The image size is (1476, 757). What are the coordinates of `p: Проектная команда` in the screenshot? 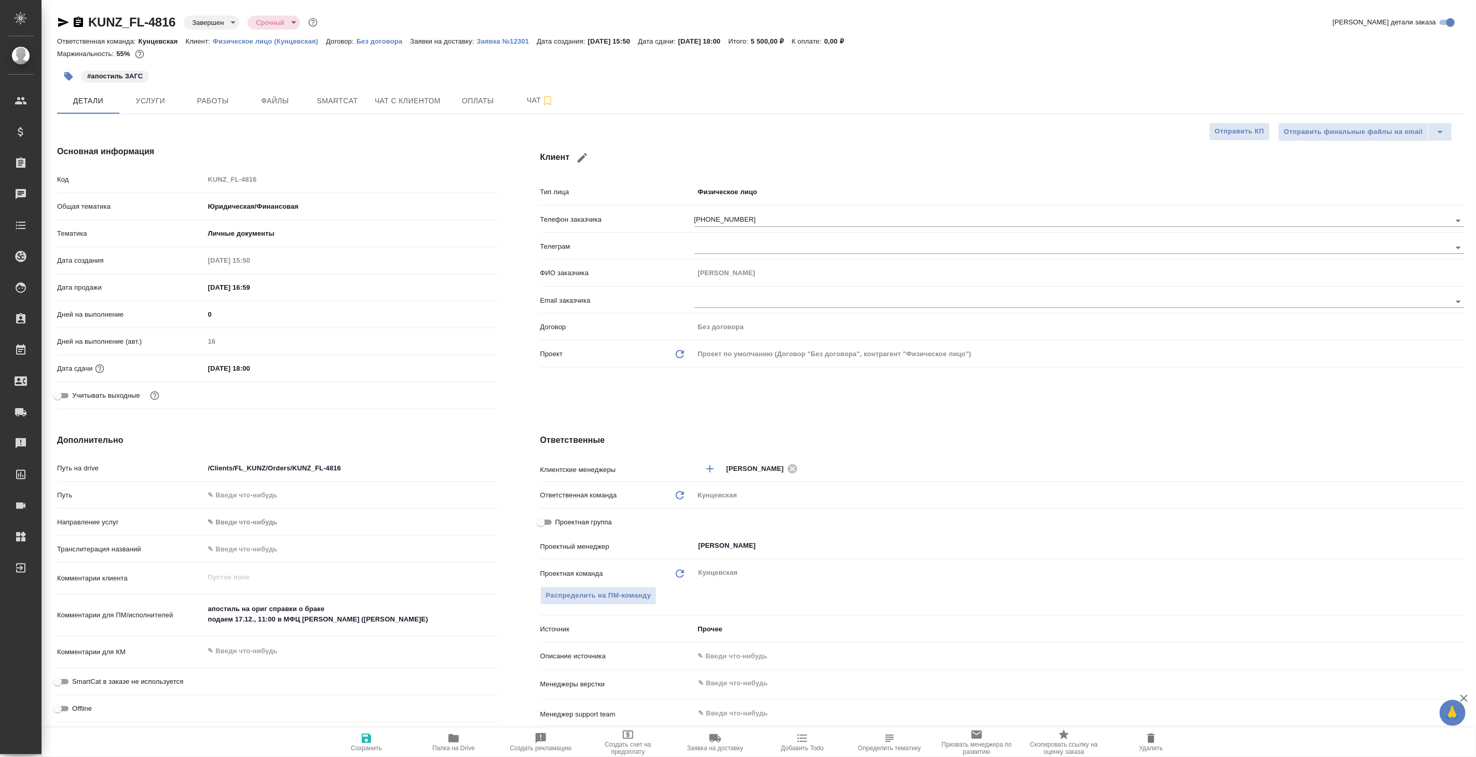 It's located at (571, 574).